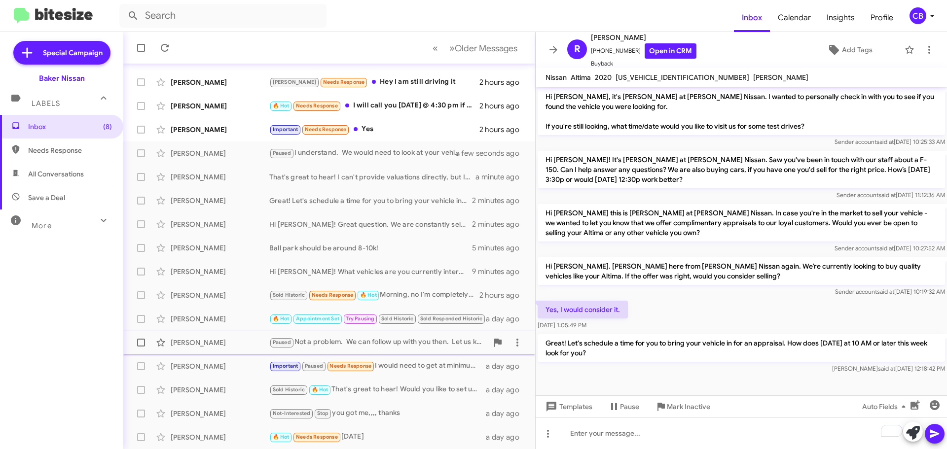  I want to click on span: More, so click(41, 226).